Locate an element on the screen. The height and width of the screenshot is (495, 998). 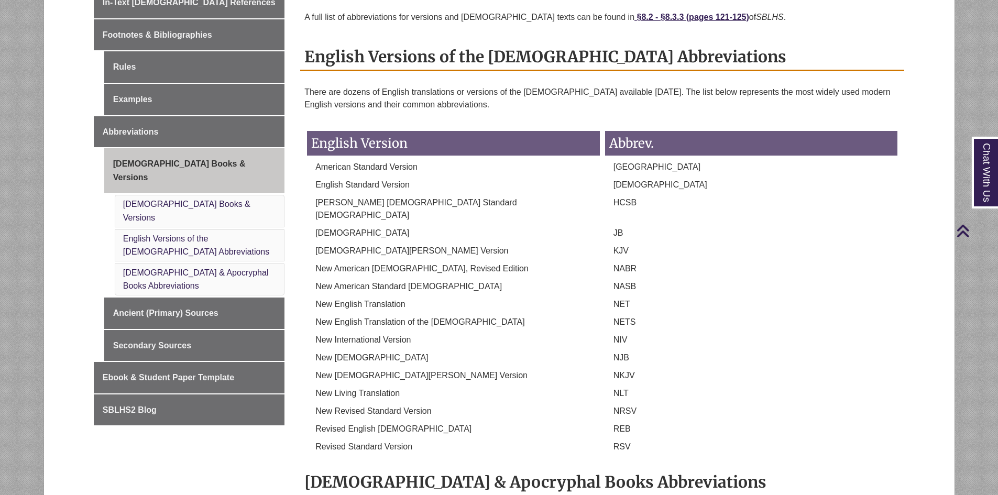
h3: English Version is located at coordinates (453, 143).